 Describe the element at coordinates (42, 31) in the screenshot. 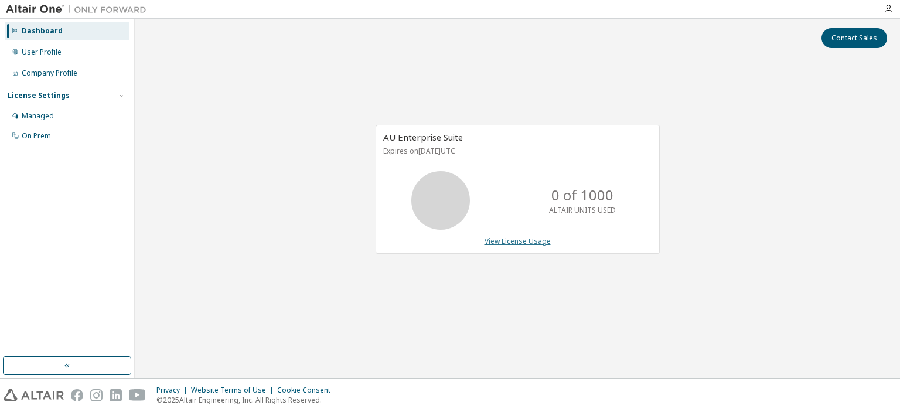

I see `div: Dashboard` at that location.